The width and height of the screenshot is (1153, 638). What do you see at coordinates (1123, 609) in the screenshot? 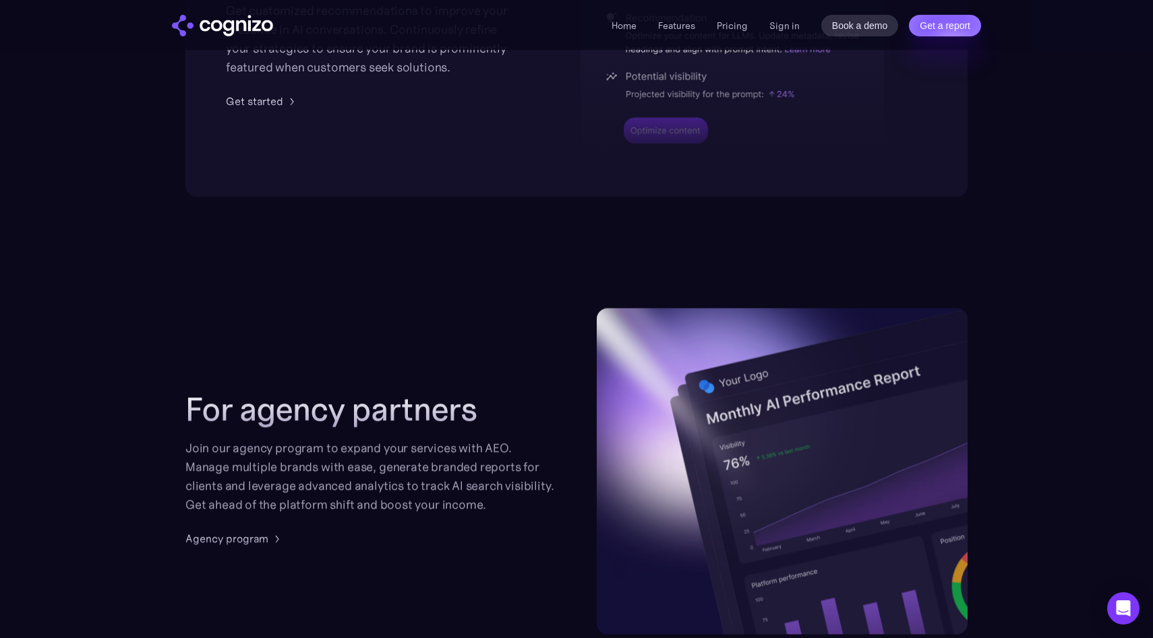
I see `div: Open Intercom Messenger` at bounding box center [1123, 609].